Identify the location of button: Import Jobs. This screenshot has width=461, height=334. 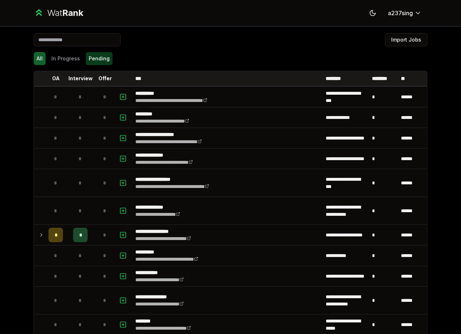
(406, 40).